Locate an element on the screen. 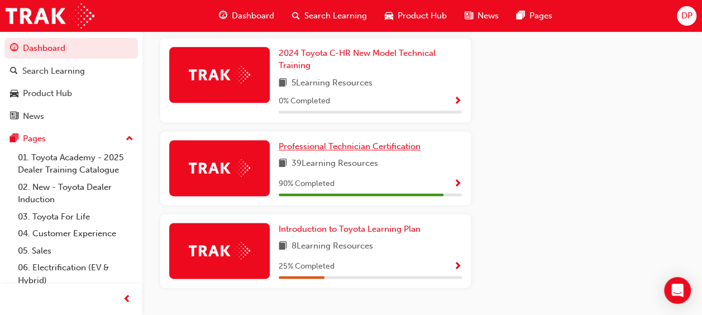 This screenshot has width=702, height=315. button: DP is located at coordinates (686, 16).